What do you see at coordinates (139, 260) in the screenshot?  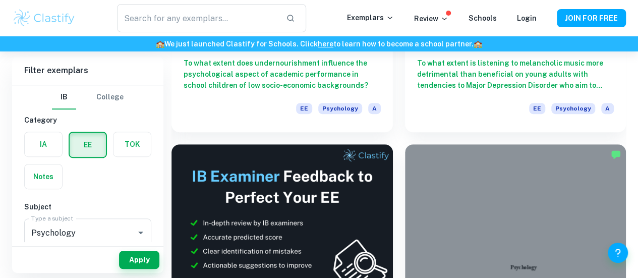 I see `button: Apply` at bounding box center [139, 260].